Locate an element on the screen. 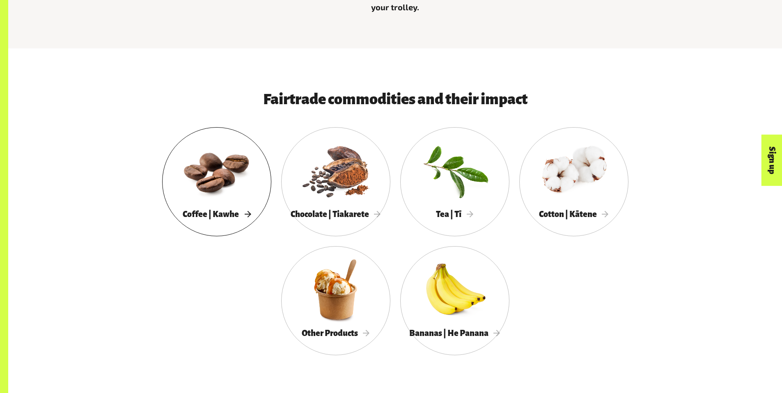 This screenshot has width=782, height=393. span: Other Products is located at coordinates (336, 333).